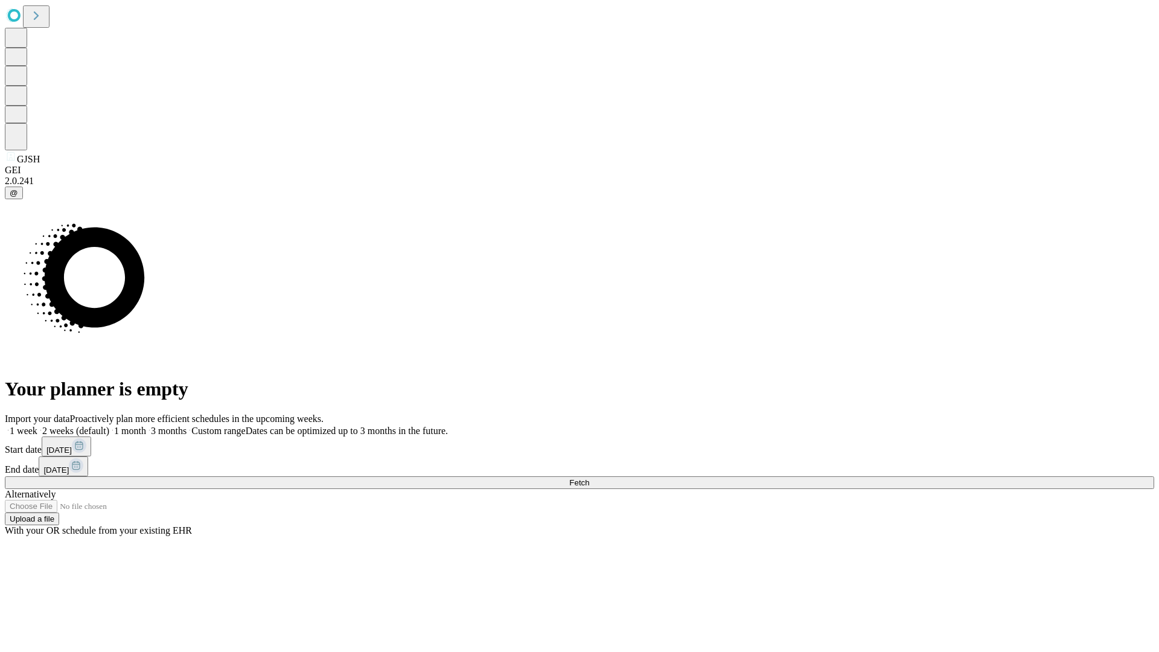 This screenshot has width=1159, height=652. I want to click on span: Proactively plan more efficient schedules in the upcoming weeks., so click(197, 418).